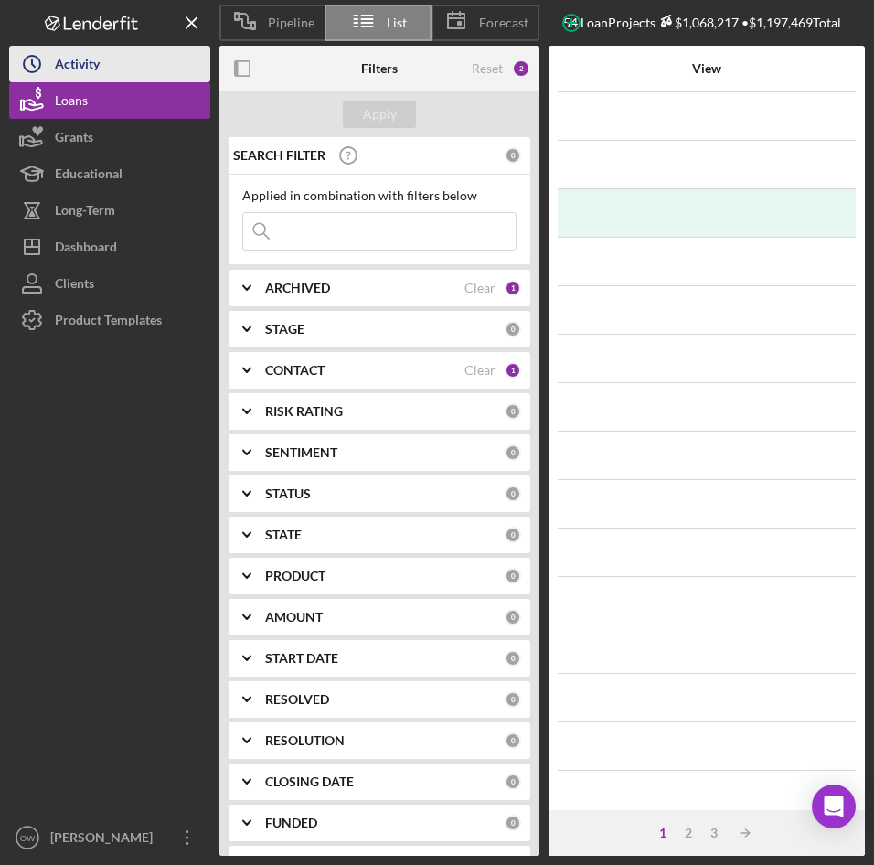  Describe the element at coordinates (284, 329) in the screenshot. I see `b: STAGE` at that location.